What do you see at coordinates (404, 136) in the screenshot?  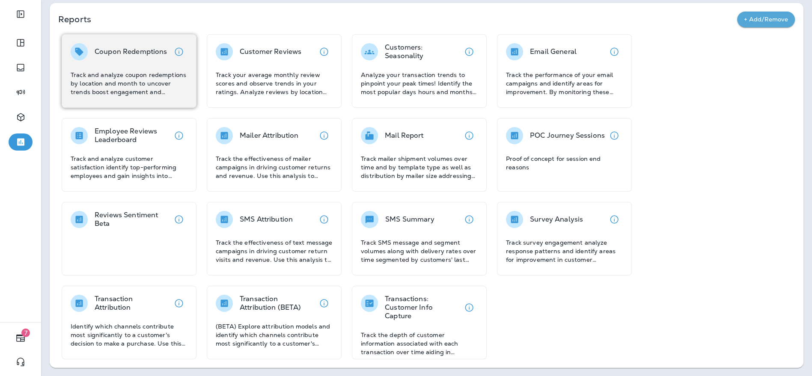 I see `p: Mail Report` at bounding box center [404, 136].